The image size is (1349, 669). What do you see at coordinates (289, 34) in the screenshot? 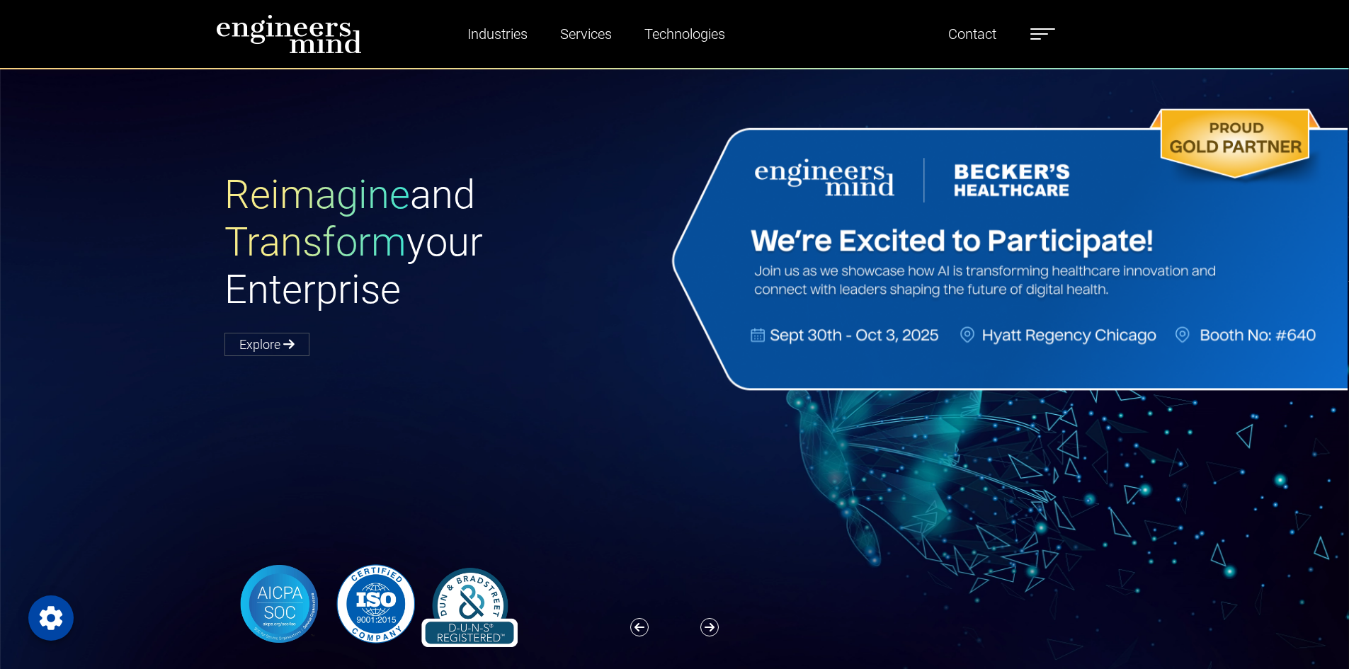
I see `img: logo` at bounding box center [289, 34].